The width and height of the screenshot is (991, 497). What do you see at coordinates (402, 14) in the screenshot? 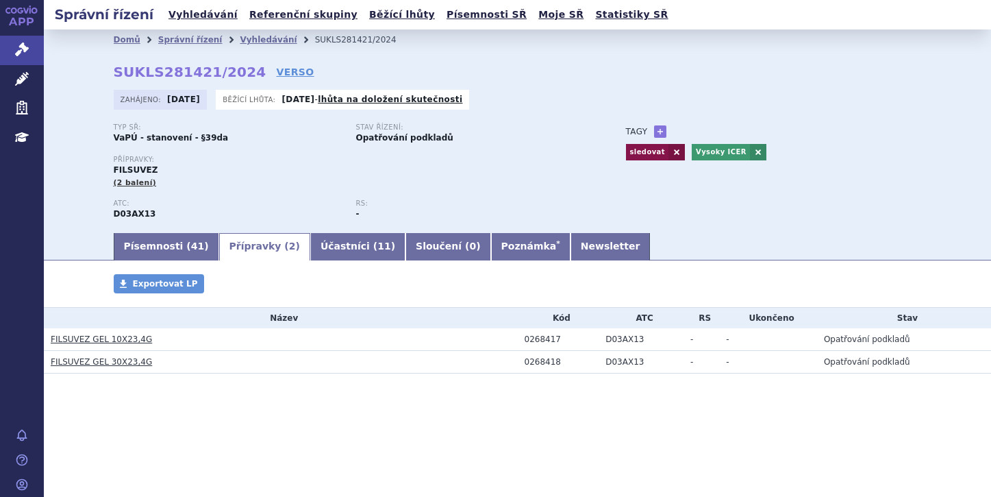
I see `a: Běžící lhůty` at bounding box center [402, 14].